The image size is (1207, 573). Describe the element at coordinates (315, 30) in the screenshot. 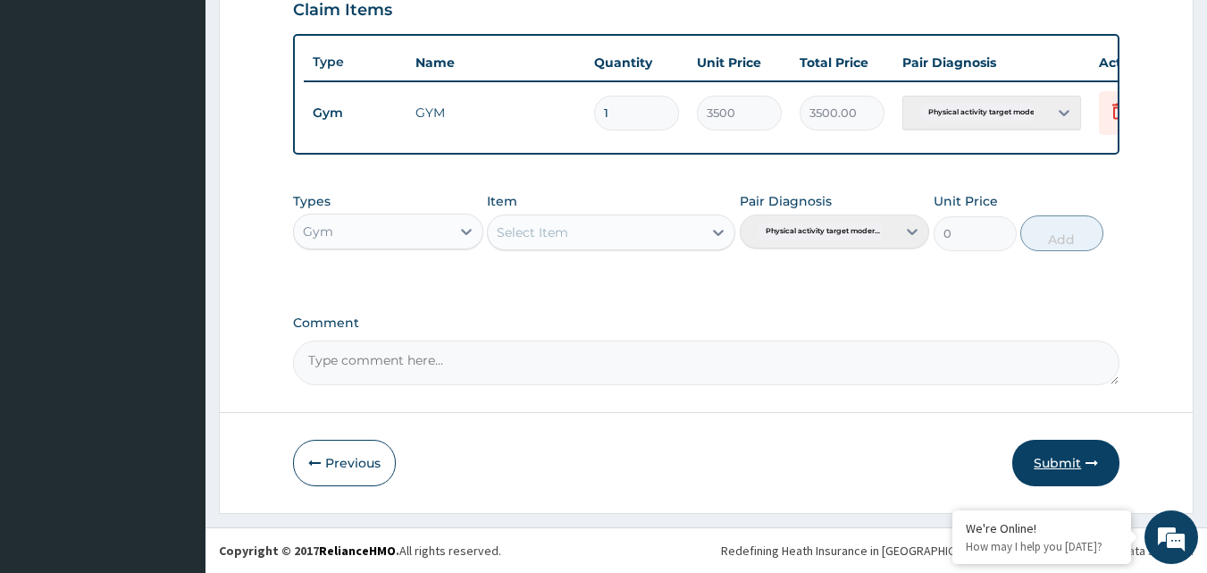

I see `div: Minimize live chat window` at that location.